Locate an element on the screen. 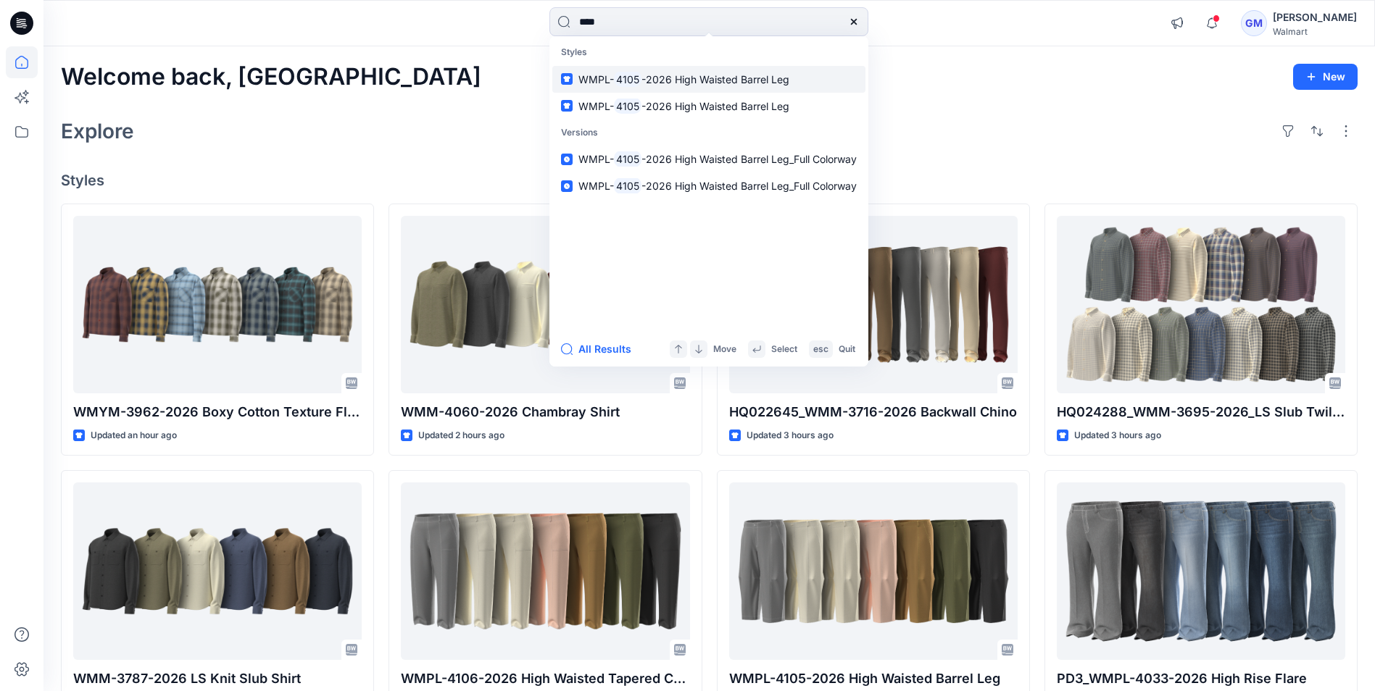  a: PD3_WMPL-4033-2026 High Rise Flare is located at coordinates (1201, 571).